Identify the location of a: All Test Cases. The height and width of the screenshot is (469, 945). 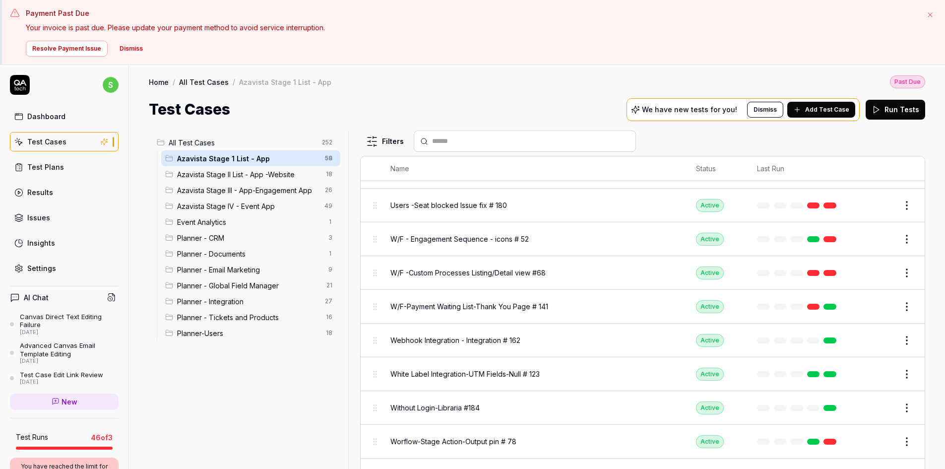
(204, 82).